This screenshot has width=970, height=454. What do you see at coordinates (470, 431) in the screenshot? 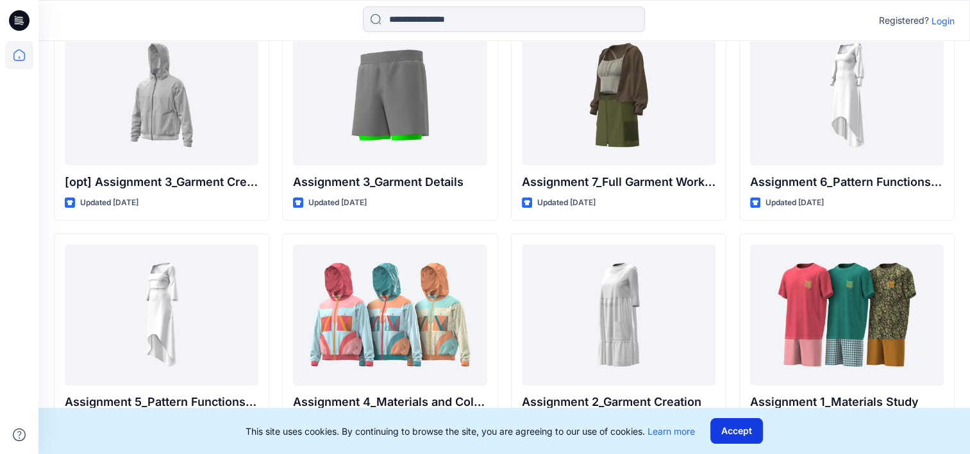
I see `p: This site uses cookies. By continuing to browse the site, you are agreeing to our use of cookies.` at bounding box center [470, 431].